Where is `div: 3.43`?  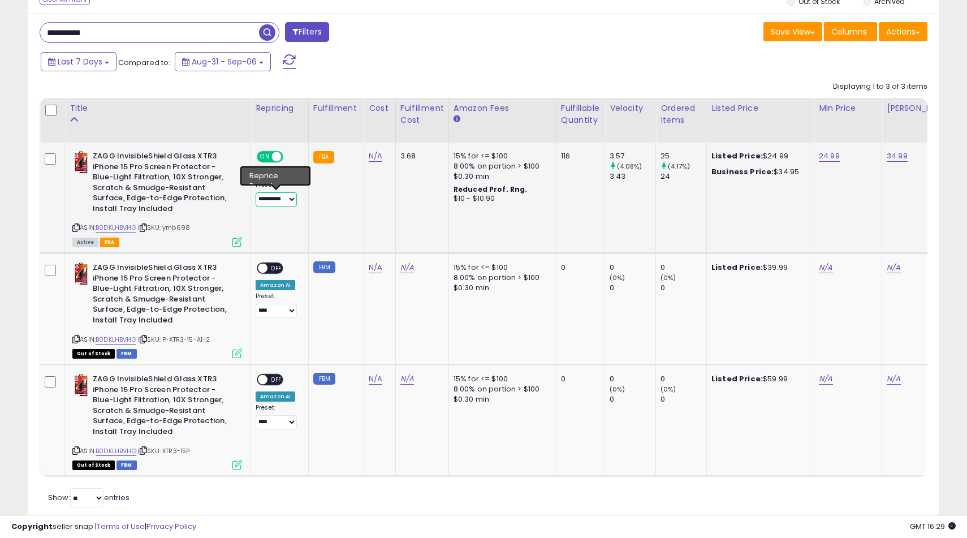
div: 3.43 is located at coordinates (632, 176).